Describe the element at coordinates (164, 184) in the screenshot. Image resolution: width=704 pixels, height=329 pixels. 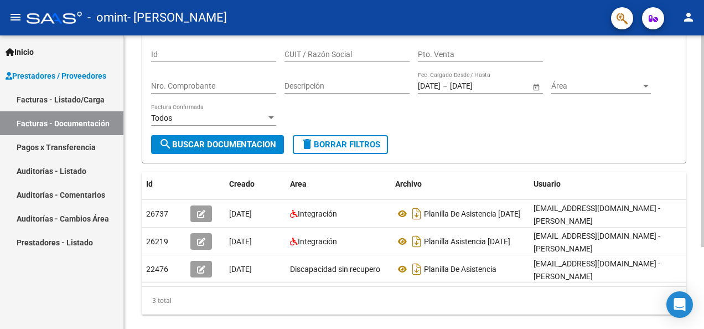
I see `datatable-header-cell: Id` at that location.